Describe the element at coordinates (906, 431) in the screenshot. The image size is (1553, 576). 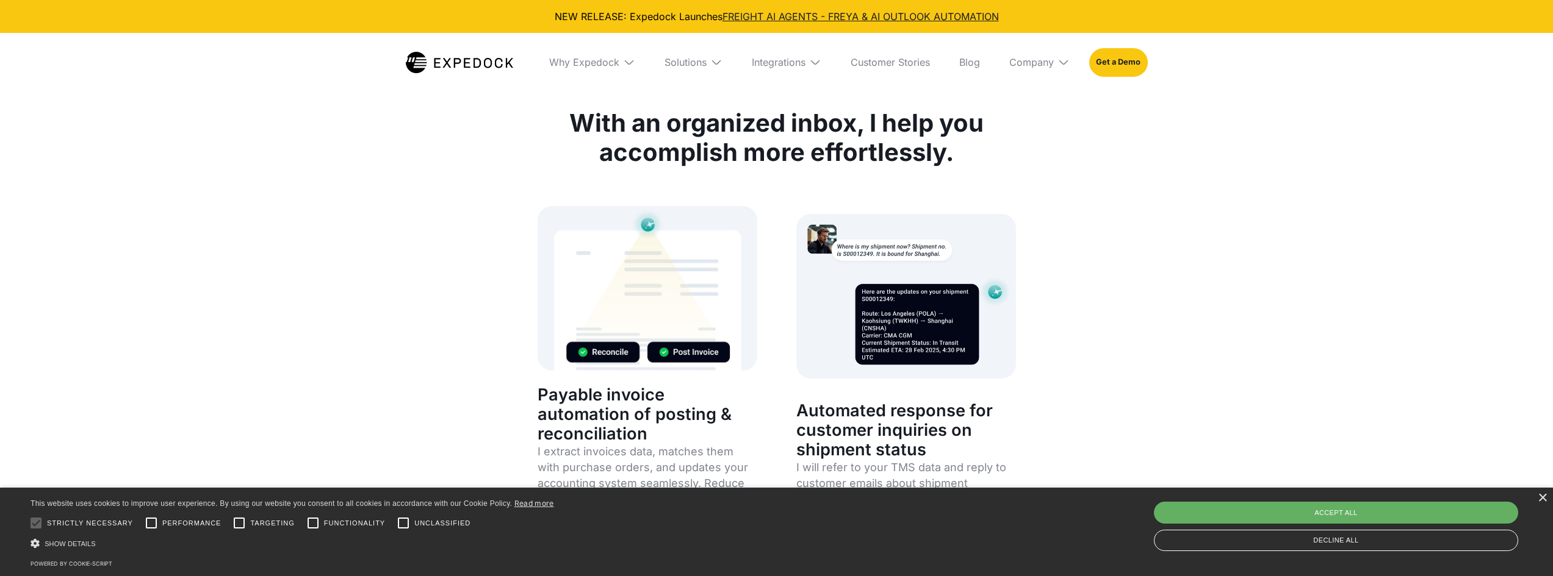
I see `h2: Automated response for customer inquiries on shipment status` at that location.